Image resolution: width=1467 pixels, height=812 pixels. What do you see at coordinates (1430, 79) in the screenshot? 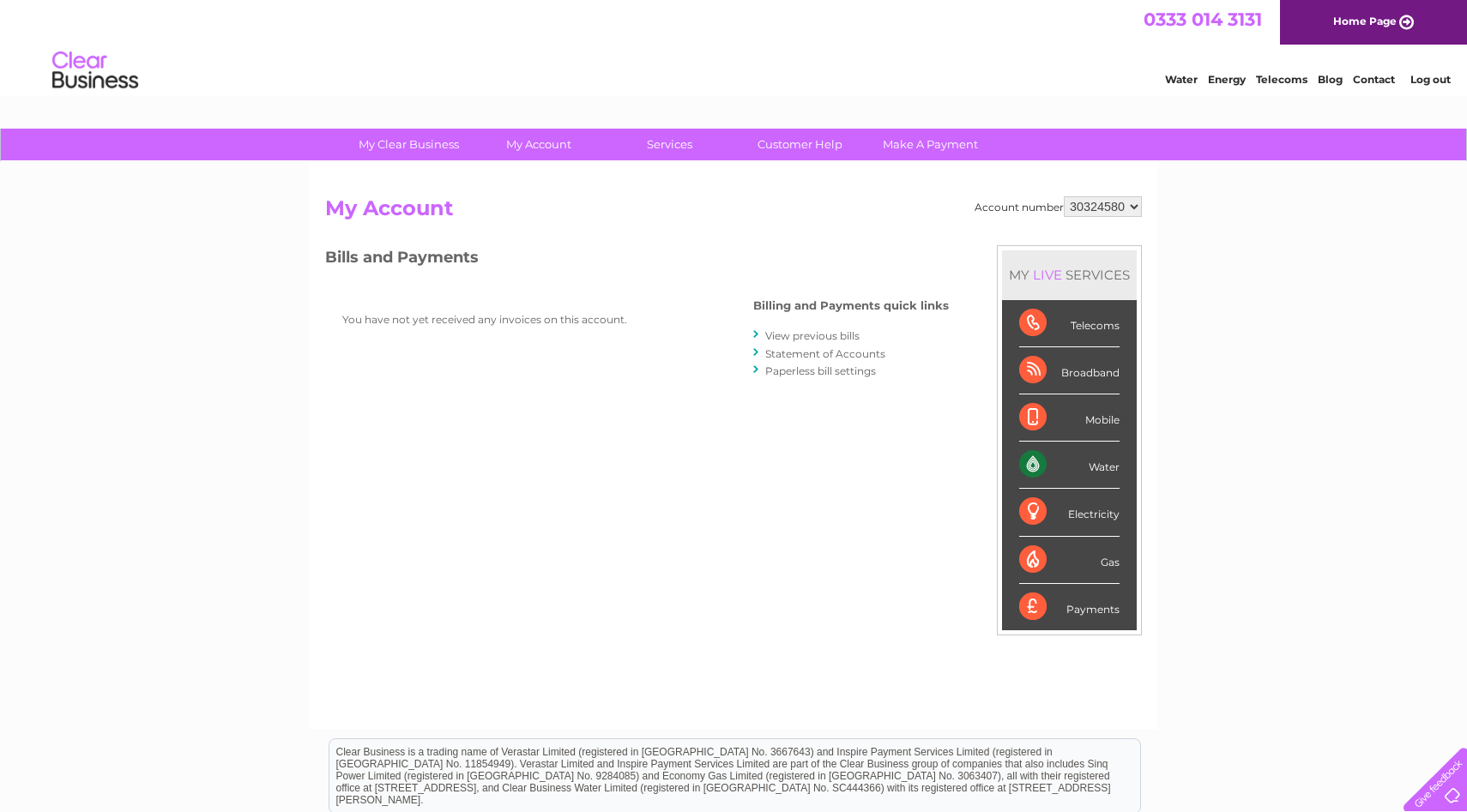
I see `a: Log out` at bounding box center [1430, 79].